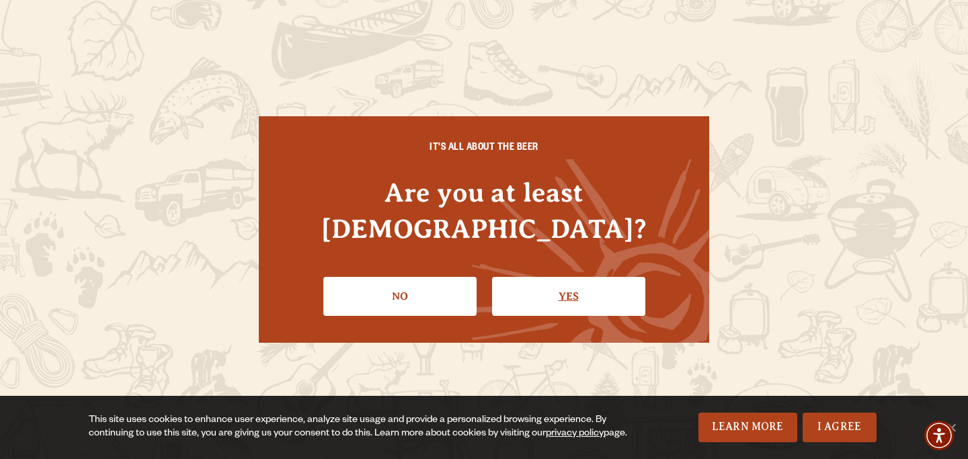  Describe the element at coordinates (359, 428) in the screenshot. I see `div: This site uses cookies to enhance user experience, analyze site usage and provide a personalized ...` at that location.